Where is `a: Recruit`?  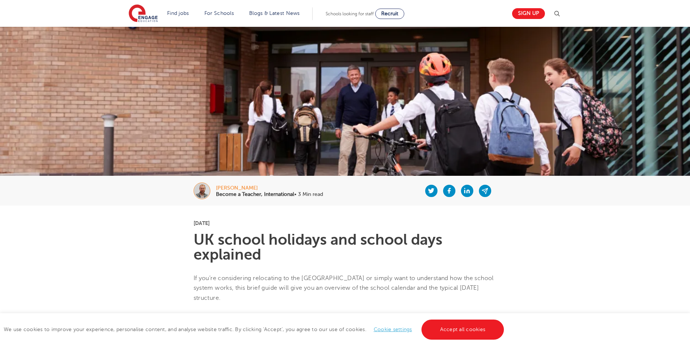
a: Recruit is located at coordinates (390, 14).